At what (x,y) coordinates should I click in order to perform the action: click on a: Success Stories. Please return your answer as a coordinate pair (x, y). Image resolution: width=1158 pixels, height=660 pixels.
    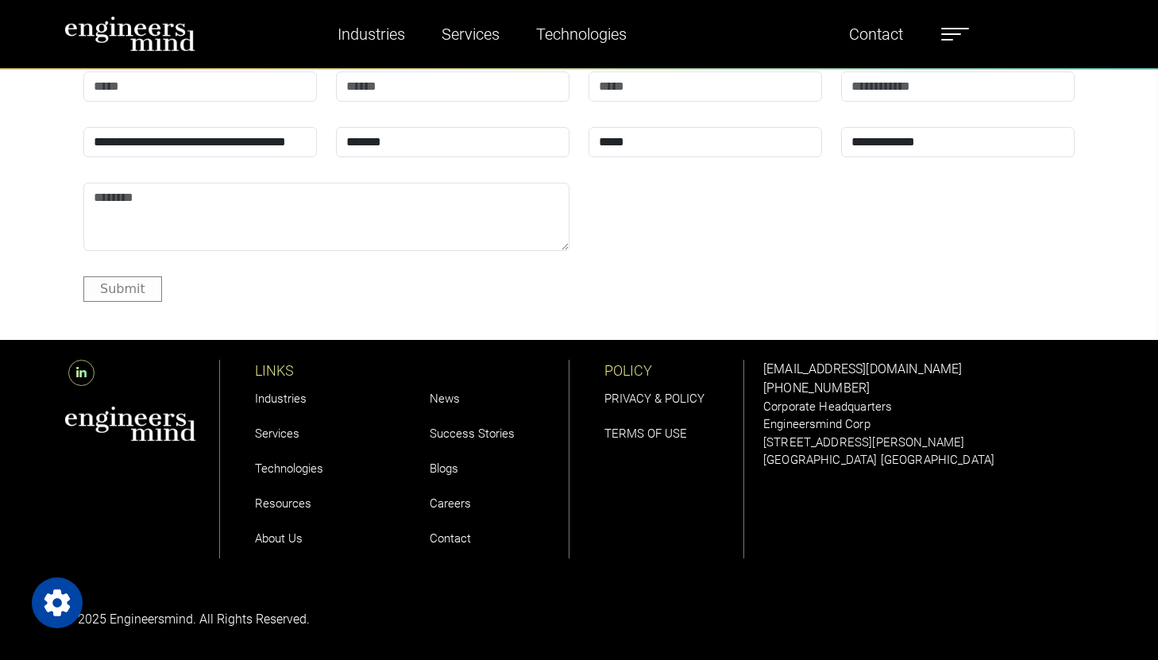
    Looking at the image, I should click on (472, 434).